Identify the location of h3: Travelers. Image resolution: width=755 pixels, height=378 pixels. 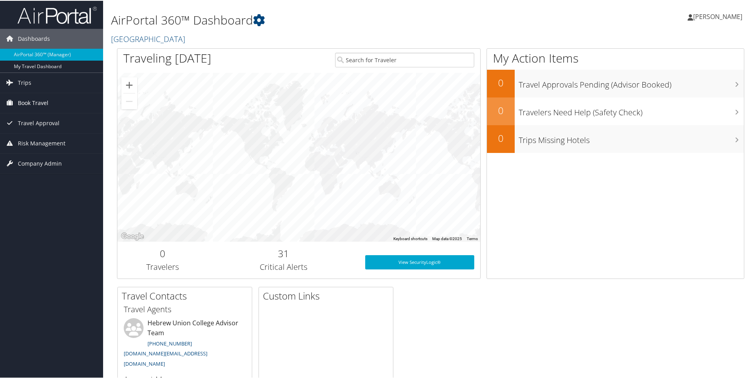
(163, 266).